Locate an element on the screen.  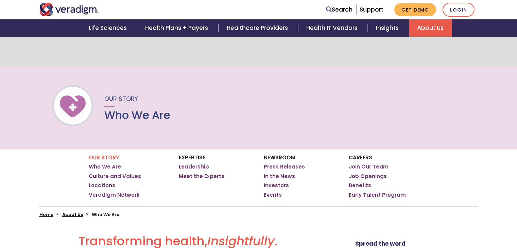
a: Search is located at coordinates (339, 10).